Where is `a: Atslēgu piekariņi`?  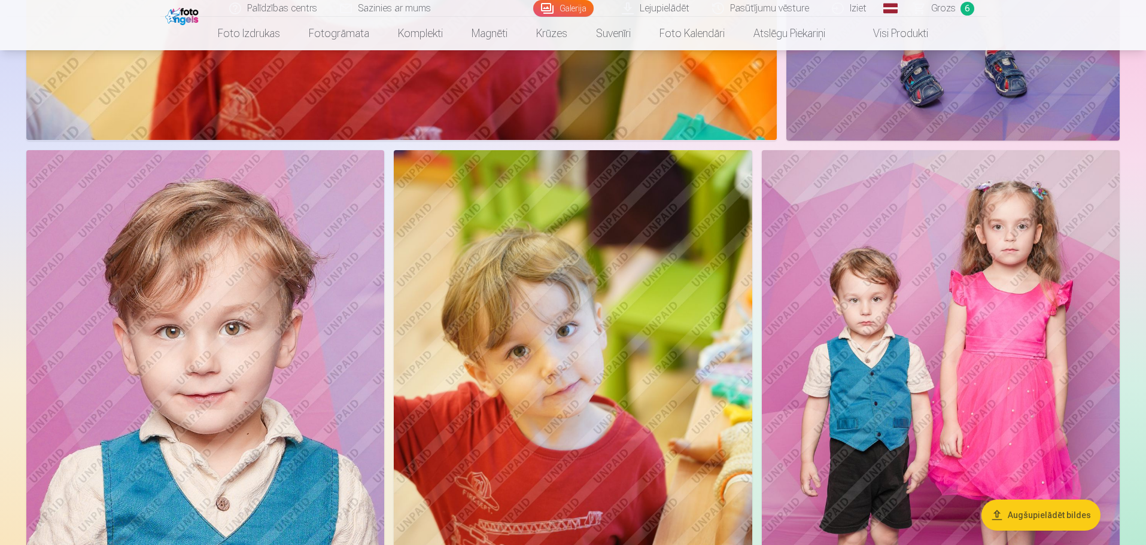 a: Atslēgu piekariņi is located at coordinates (790, 34).